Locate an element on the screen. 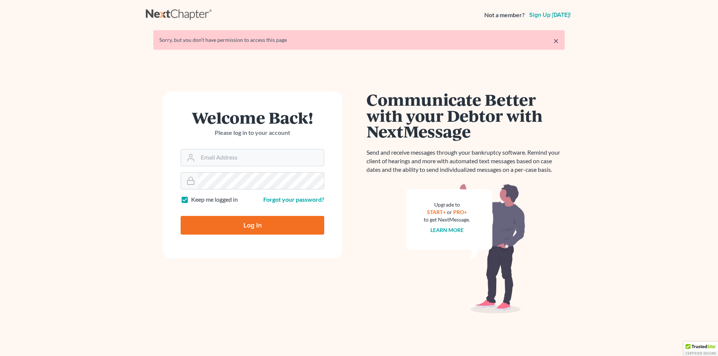 The width and height of the screenshot is (718, 356). p: Send and receive messages through your bankruptcy software. Remind your client of hearings and mo... is located at coordinates (466, 161).